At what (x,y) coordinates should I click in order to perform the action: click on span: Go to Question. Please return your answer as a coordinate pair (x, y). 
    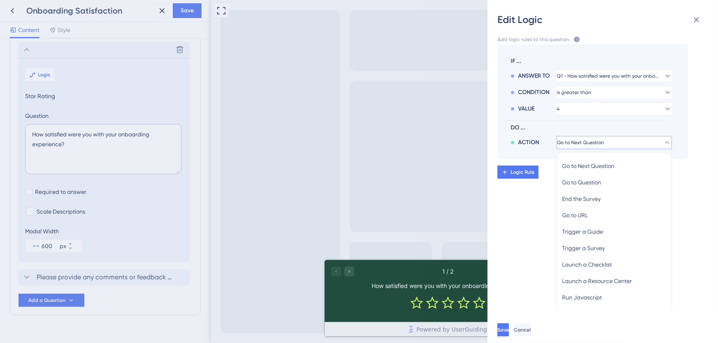
    Looking at the image, I should click on (581, 183).